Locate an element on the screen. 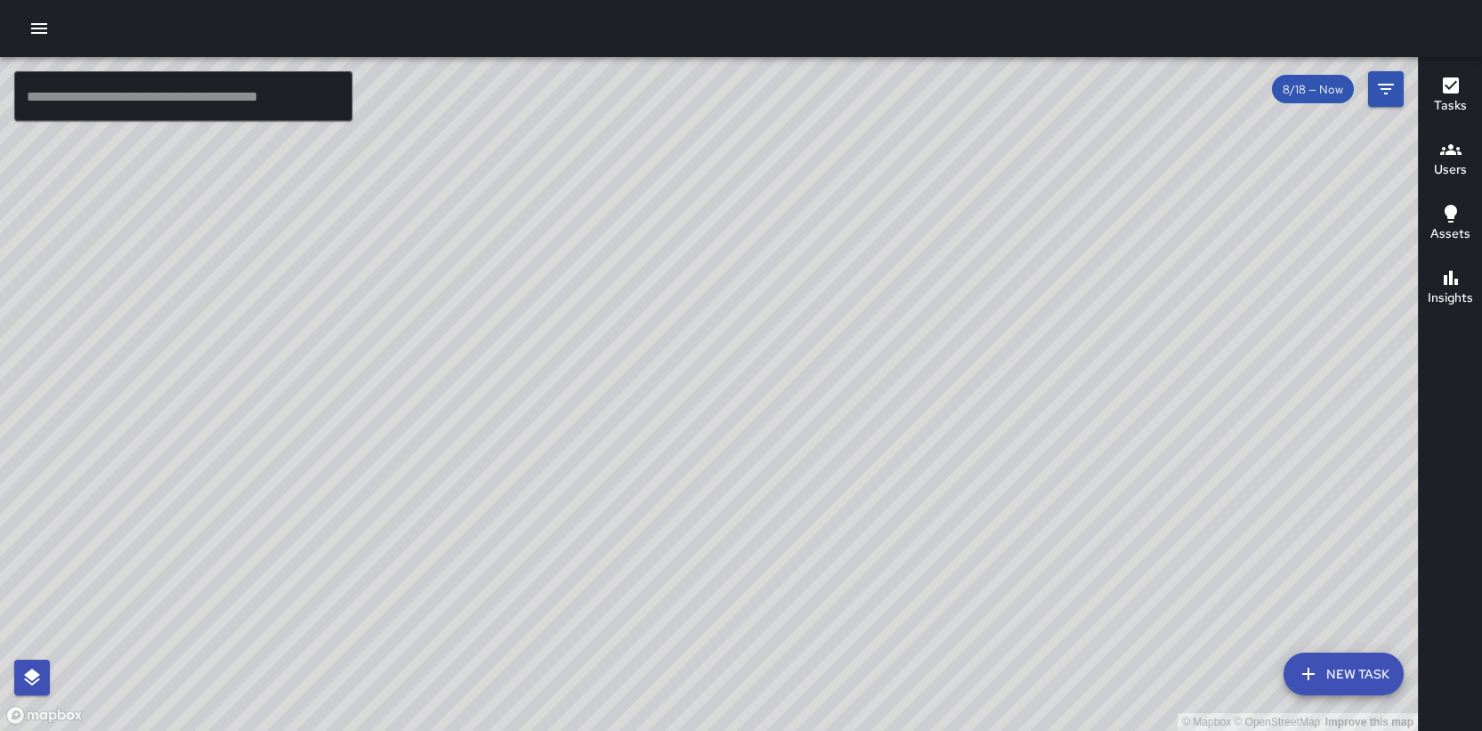  h6: Users is located at coordinates (1450, 170).